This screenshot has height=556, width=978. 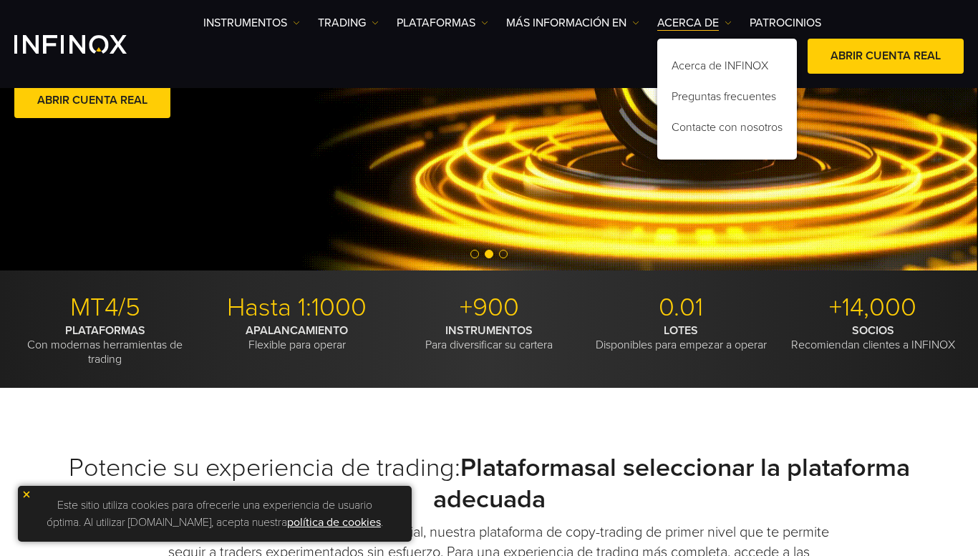 I want to click on a: Instrumentos, so click(x=251, y=23).